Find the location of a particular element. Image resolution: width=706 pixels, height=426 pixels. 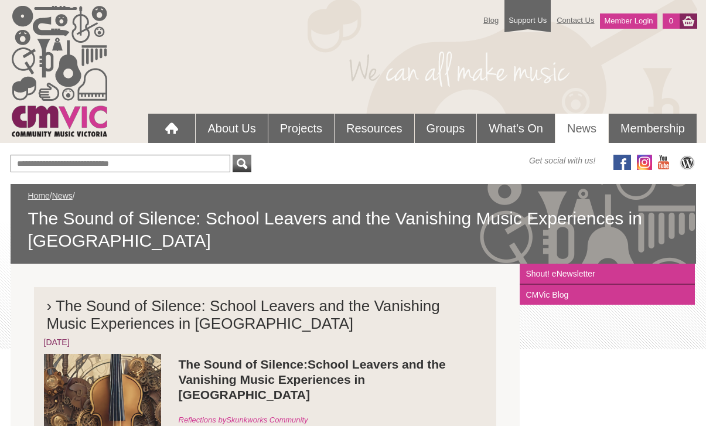

a: About Us is located at coordinates (231, 128).